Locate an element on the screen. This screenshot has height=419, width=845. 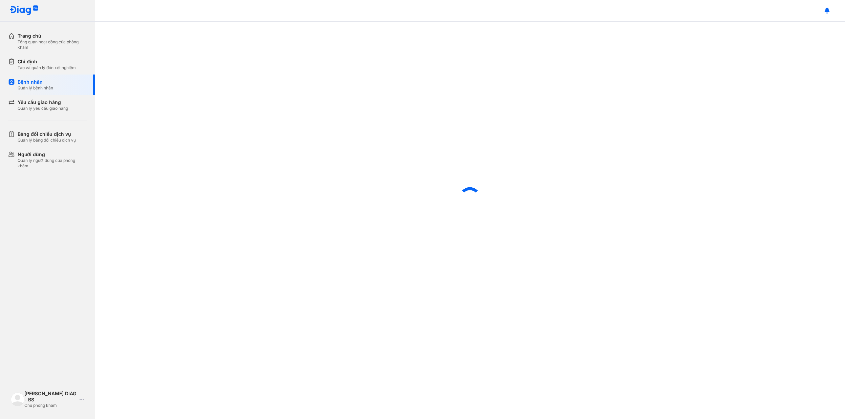
div: Bệnh nhân is located at coordinates (35, 82).